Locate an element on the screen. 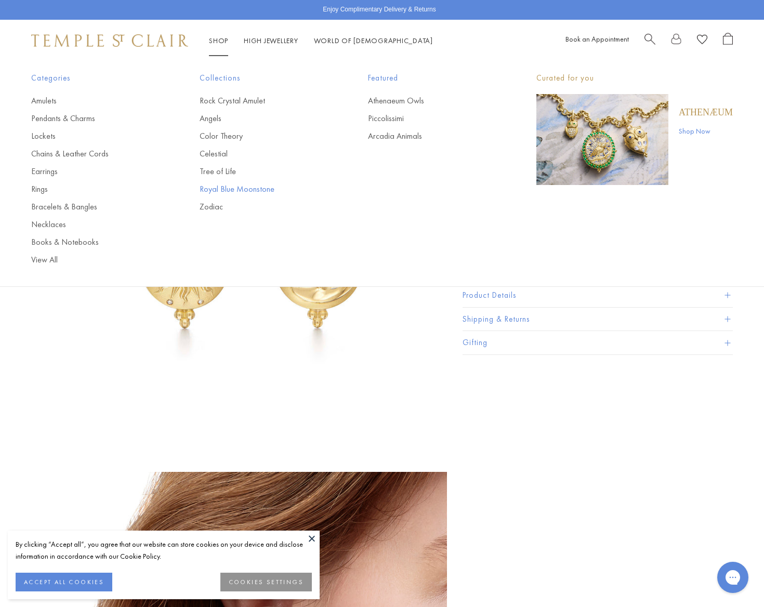 The width and height of the screenshot is (764, 607). a: Tree of Life is located at coordinates (263, 171).